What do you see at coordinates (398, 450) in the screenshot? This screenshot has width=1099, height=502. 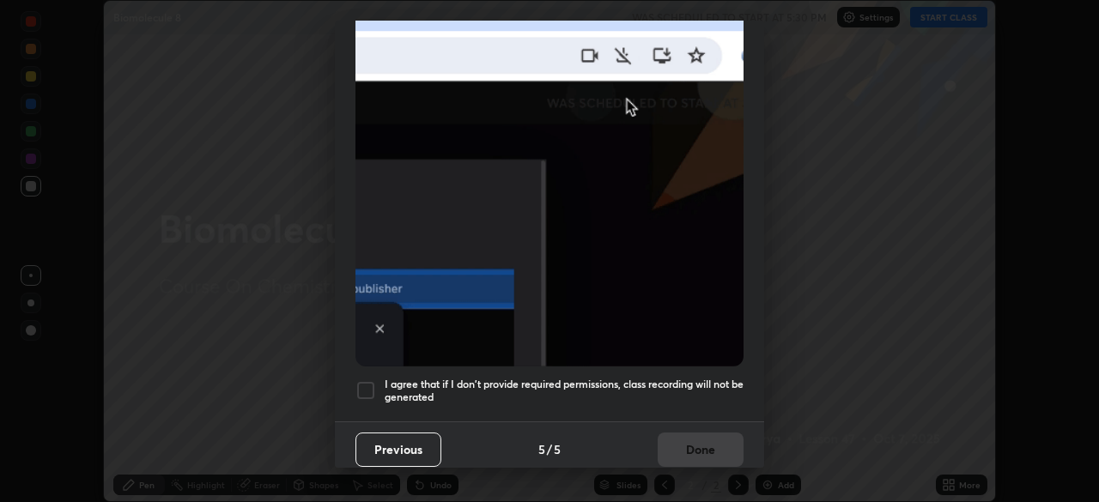 I see `button: Previous` at bounding box center [398, 450].